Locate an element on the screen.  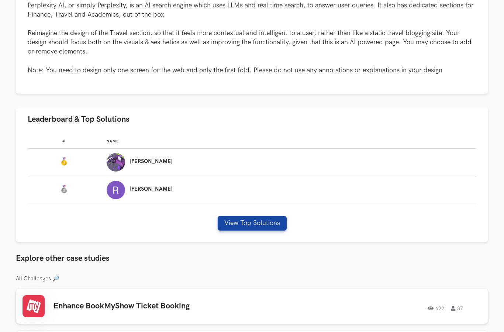
h3: Enhance BookMyShow Ticket Booking is located at coordinates (158, 306).